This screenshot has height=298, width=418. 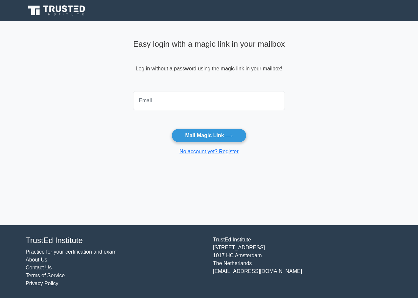 What do you see at coordinates (209, 100) in the screenshot?
I see `input: Email` at bounding box center [209, 100].